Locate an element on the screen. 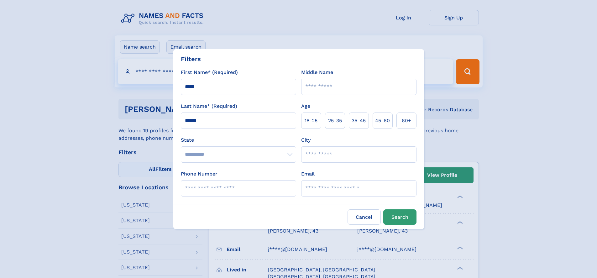  span: 45‑60 is located at coordinates (382, 121).